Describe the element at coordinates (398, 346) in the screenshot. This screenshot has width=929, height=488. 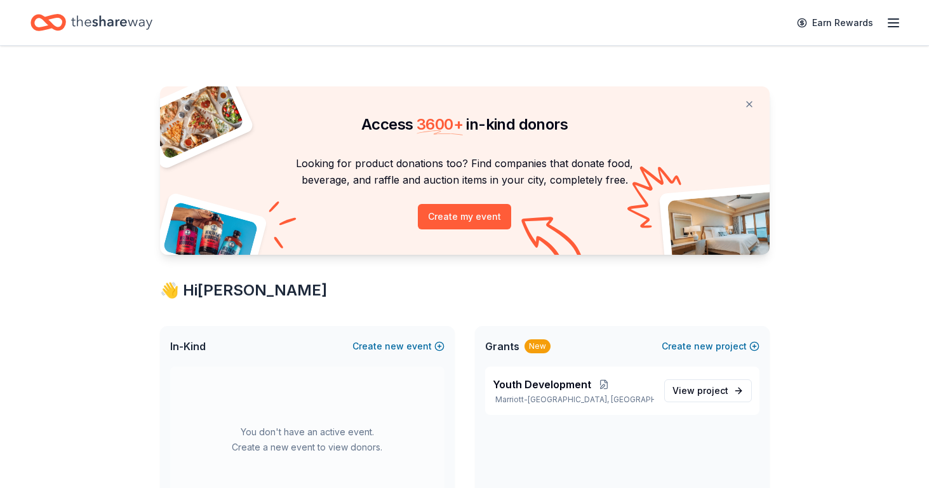
I see `button: Createnewevent` at that location.